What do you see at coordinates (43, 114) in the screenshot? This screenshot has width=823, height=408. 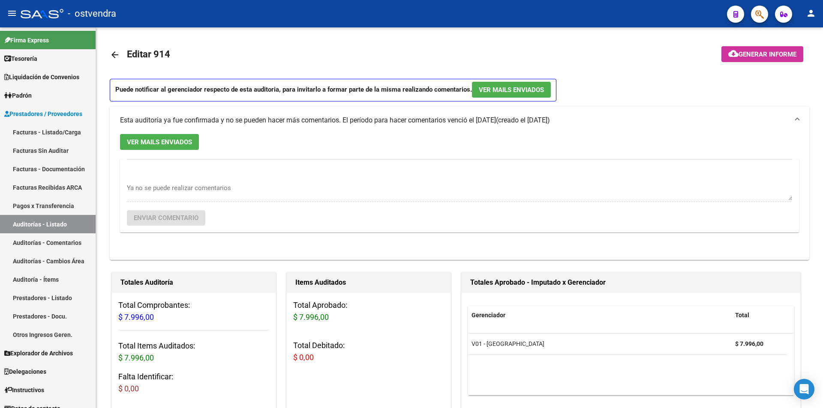 I see `span: Prestadores / Proveedores` at bounding box center [43, 114].